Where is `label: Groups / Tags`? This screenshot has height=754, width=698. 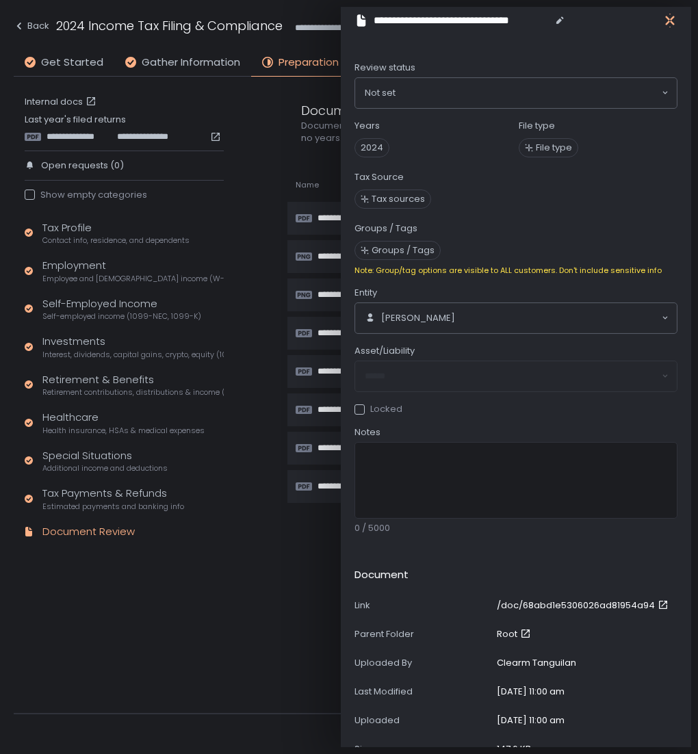
label: Groups / Tags is located at coordinates (386, 228).